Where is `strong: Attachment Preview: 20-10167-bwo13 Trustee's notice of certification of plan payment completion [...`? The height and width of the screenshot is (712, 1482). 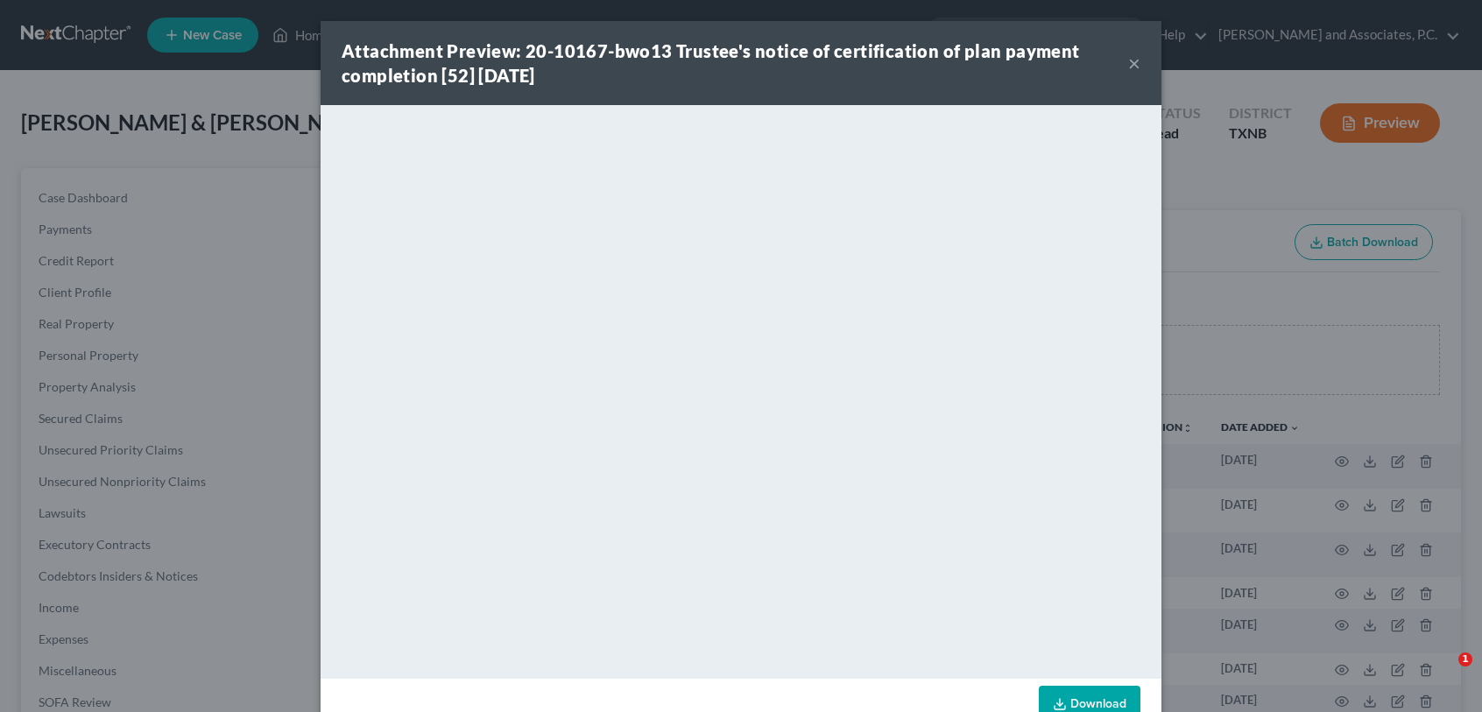
strong: Attachment Preview: 20-10167-bwo13 Trustee's notice of certification of plan payment completion [... is located at coordinates (710, 63).